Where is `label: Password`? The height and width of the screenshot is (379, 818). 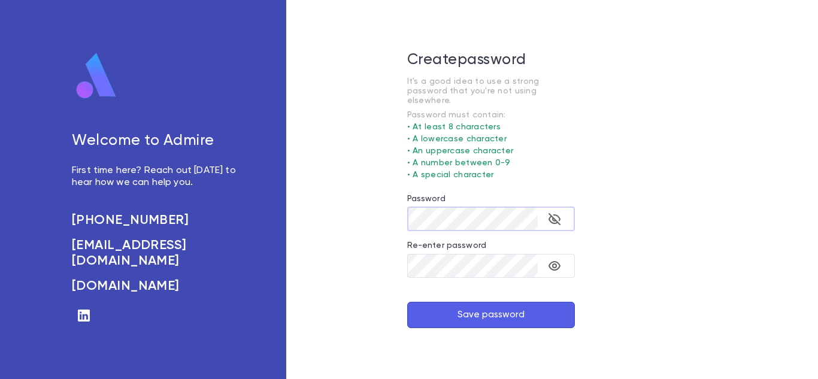 label: Password is located at coordinates (426, 199).